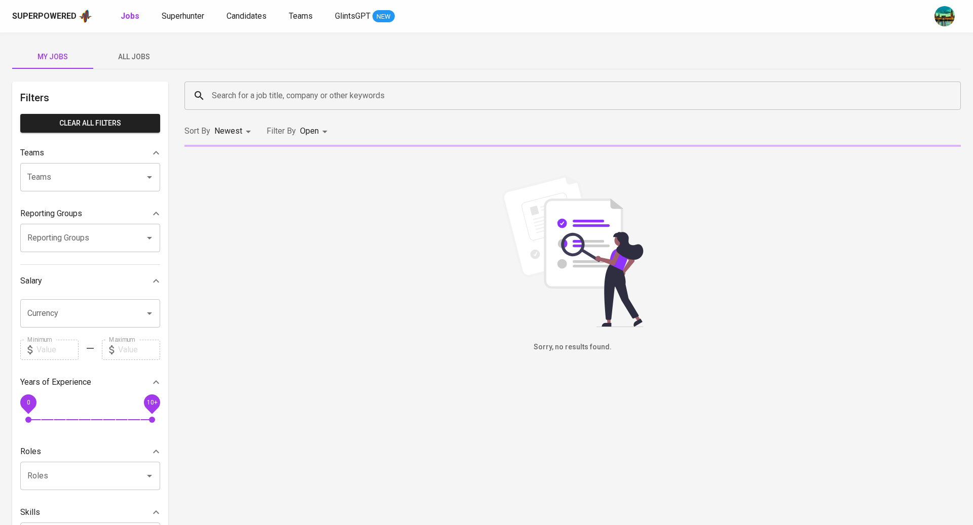 The height and width of the screenshot is (525, 973). What do you see at coordinates (52, 16) in the screenshot?
I see `a: Superpoweredapp logo` at bounding box center [52, 16].